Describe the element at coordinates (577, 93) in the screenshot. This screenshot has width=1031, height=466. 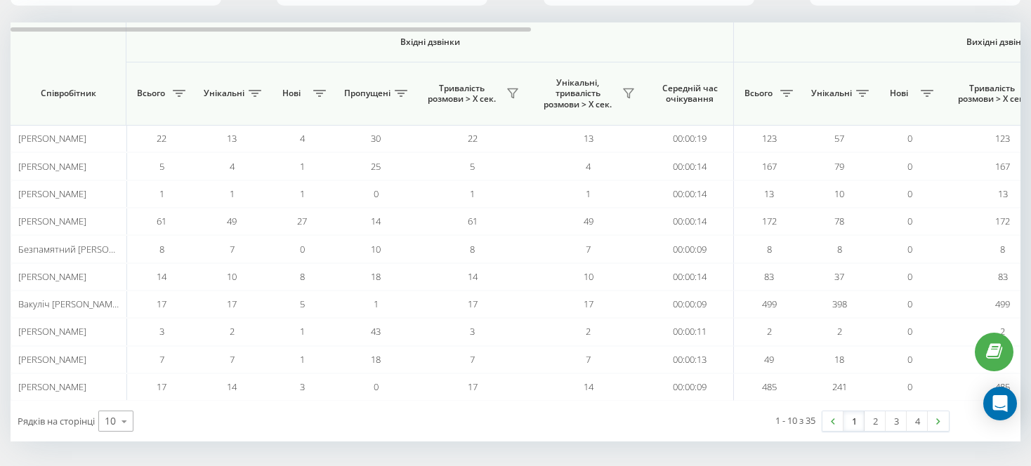
I see `span: Унікальні, тривалість розмови > Х сек.` at that location.